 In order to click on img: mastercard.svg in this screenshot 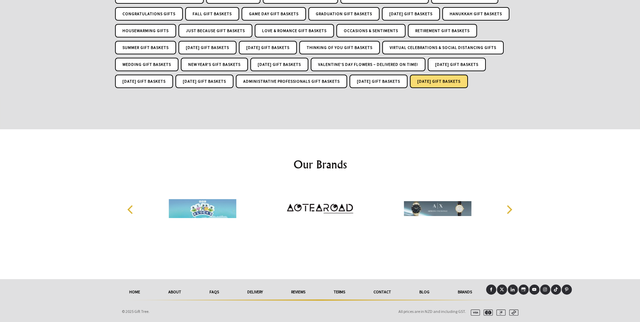, I will do `click(487, 312)`.